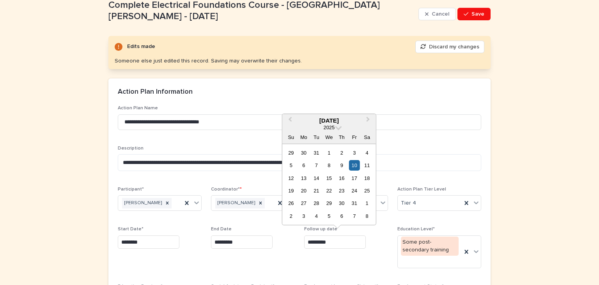 The width and height of the screenshot is (599, 285). Describe the element at coordinates (291, 178) in the screenshot. I see `div: Choose Sunday, January 12th, 2025` at that location.